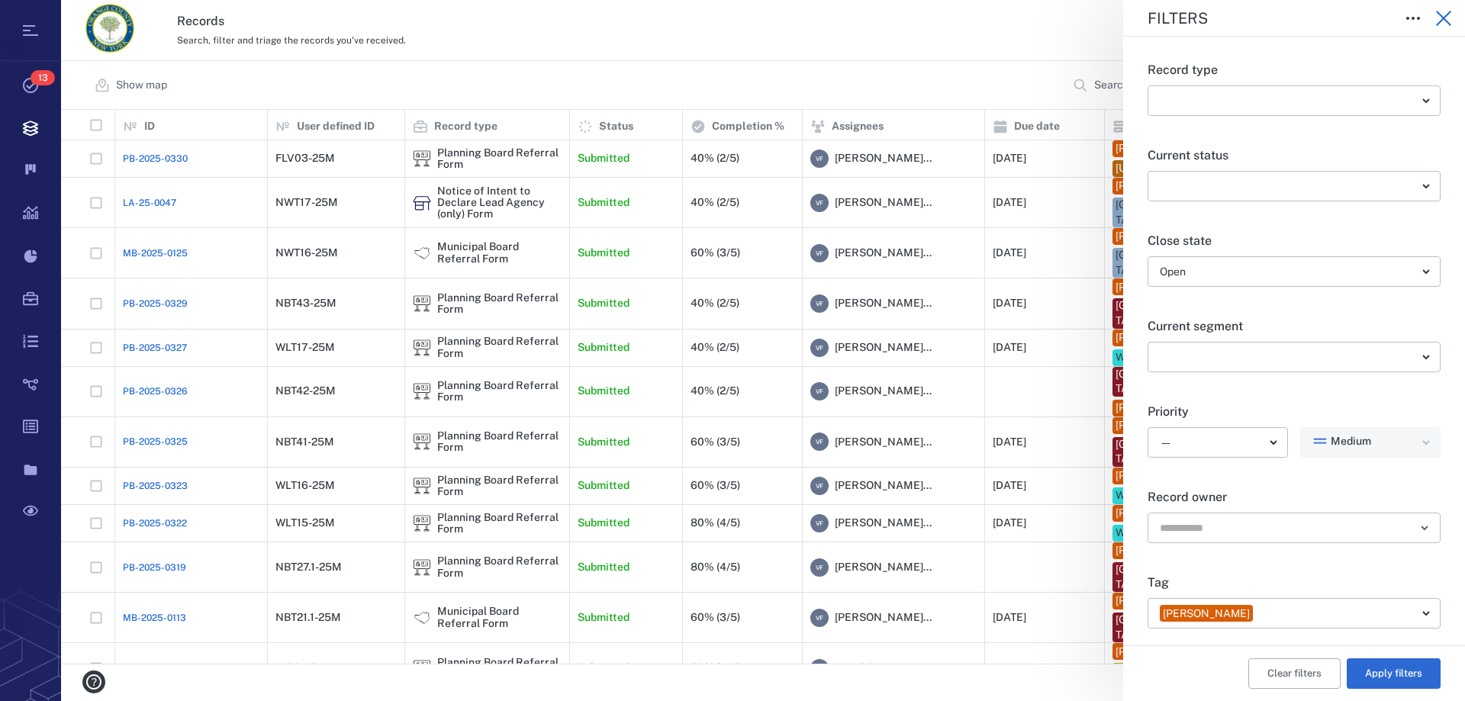 The image size is (1465, 701). I want to click on p: Current segment, so click(1294, 326).